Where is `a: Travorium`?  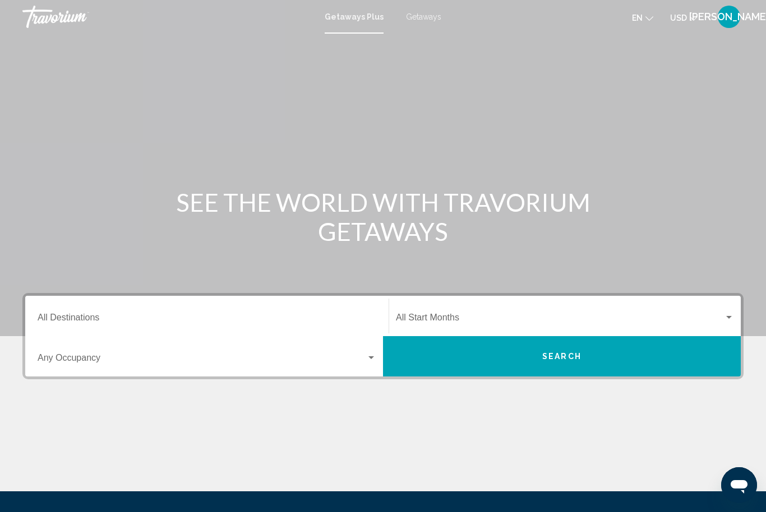 a: Travorium is located at coordinates (168, 17).